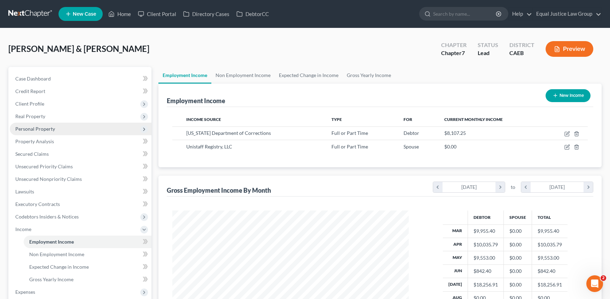  Describe the element at coordinates (219, 190) in the screenshot. I see `div: Gross Employment Income By Month` at that location.